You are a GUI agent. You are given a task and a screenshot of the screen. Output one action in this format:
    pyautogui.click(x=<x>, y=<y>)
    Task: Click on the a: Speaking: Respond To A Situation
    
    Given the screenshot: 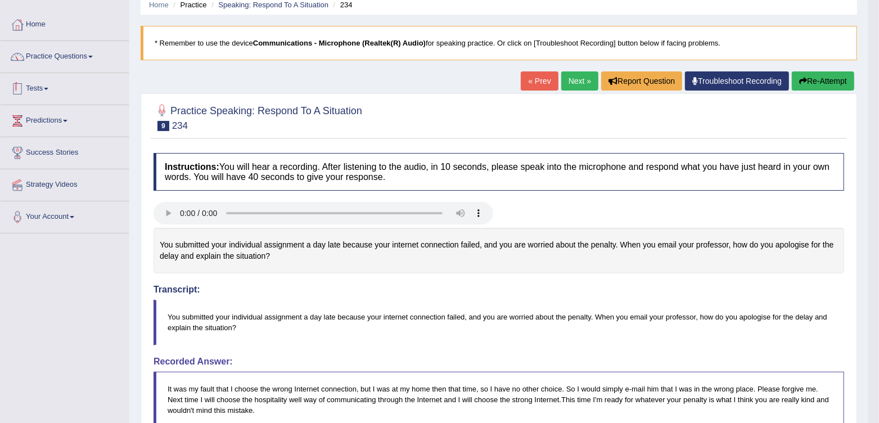 What is the action you would take?
    pyautogui.click(x=273, y=4)
    